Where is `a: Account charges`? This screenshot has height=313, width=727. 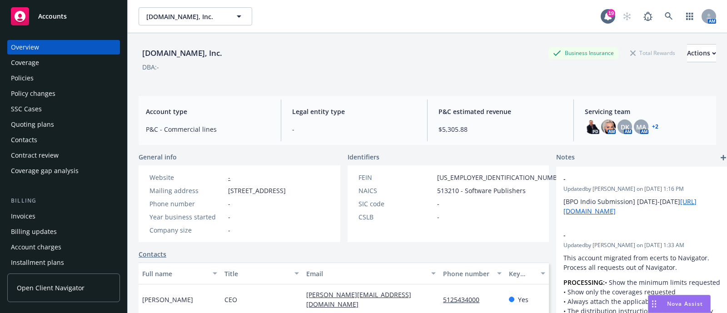 a: Account charges is located at coordinates (64, 247).